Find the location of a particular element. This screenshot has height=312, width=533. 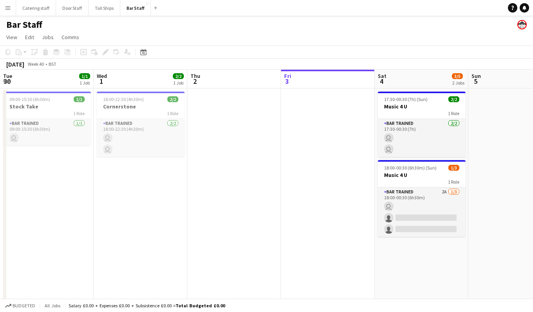

span: 3/5 is located at coordinates (457, 76).